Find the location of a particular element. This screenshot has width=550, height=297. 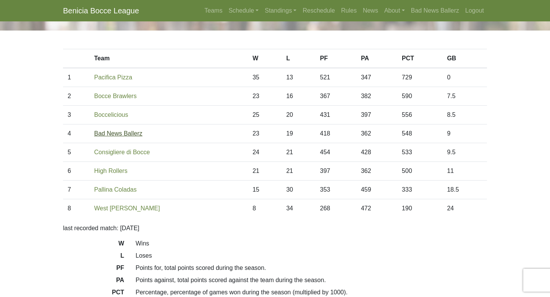

td: 353 is located at coordinates (336, 190).